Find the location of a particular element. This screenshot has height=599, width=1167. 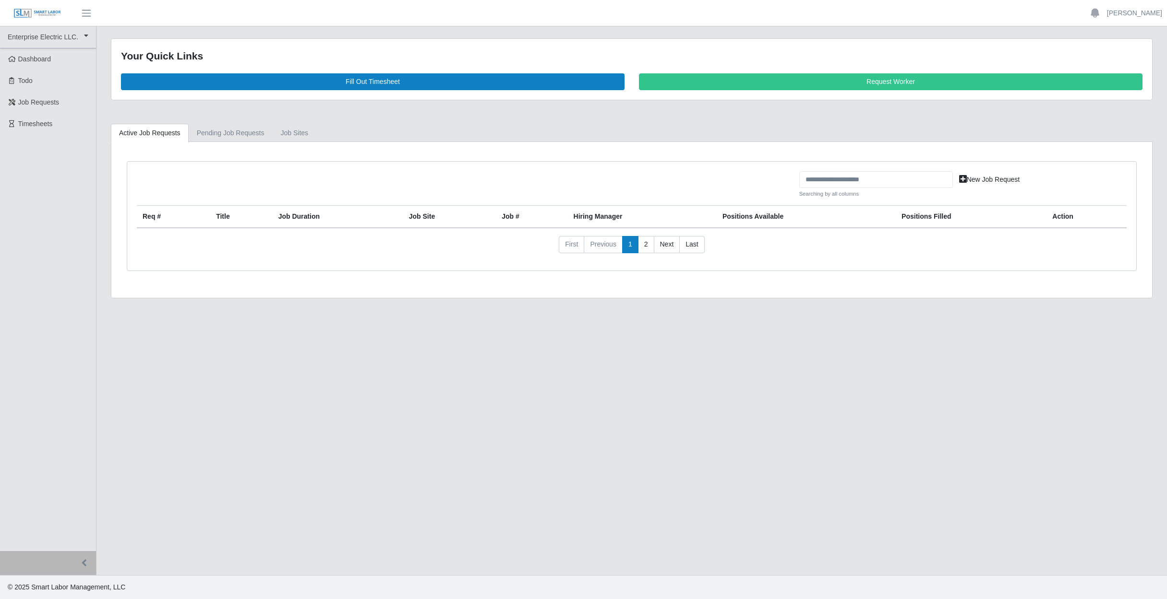

th: Req # is located at coordinates (173, 217).